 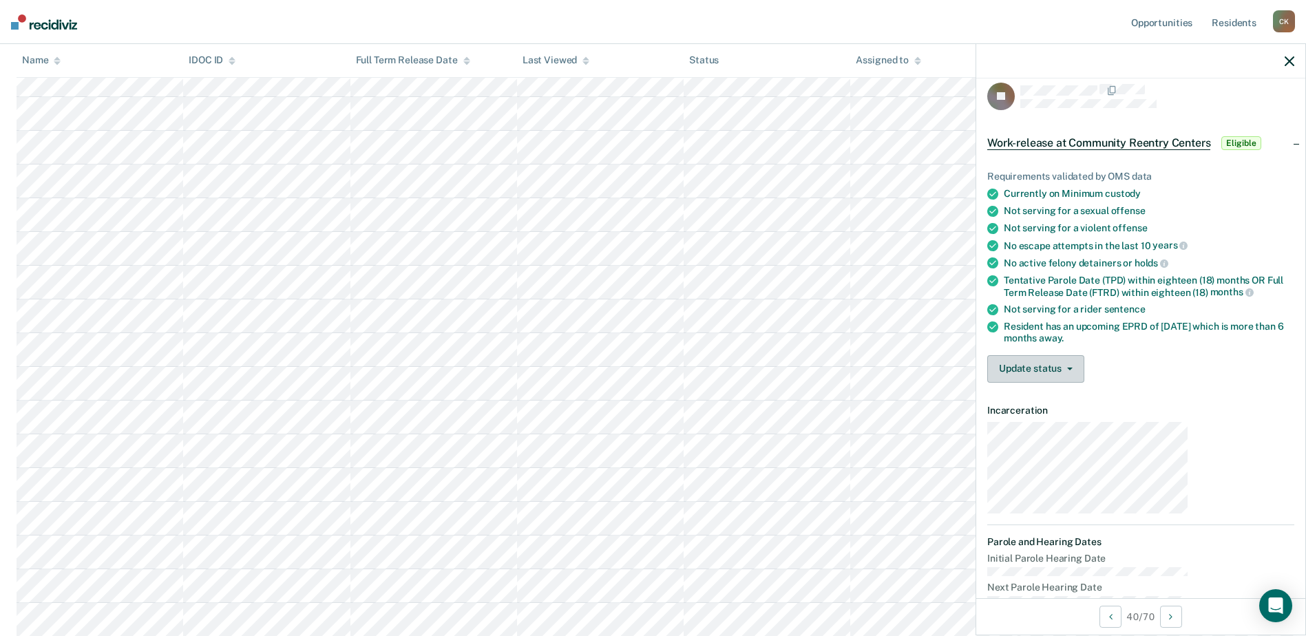 I want to click on dt: Incarceration, so click(x=1140, y=410).